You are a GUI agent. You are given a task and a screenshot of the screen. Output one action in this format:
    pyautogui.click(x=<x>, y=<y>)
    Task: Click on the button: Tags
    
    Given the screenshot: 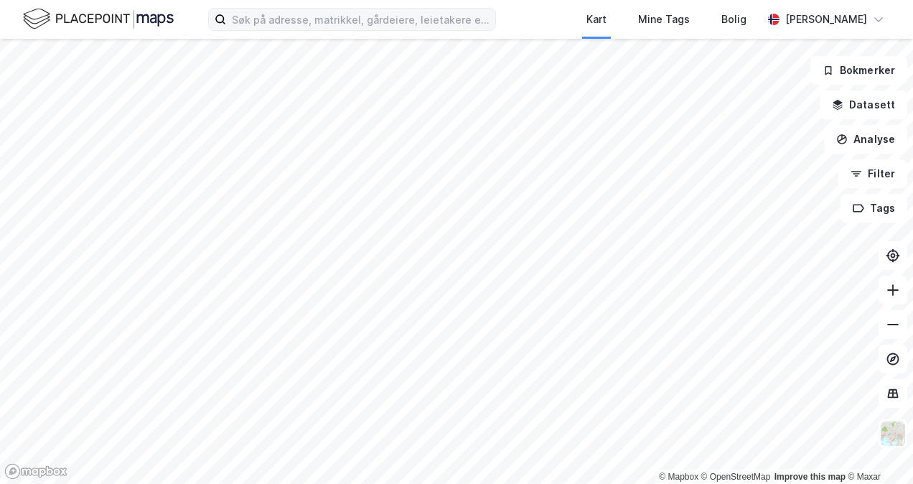 What is the action you would take?
    pyautogui.click(x=873, y=208)
    